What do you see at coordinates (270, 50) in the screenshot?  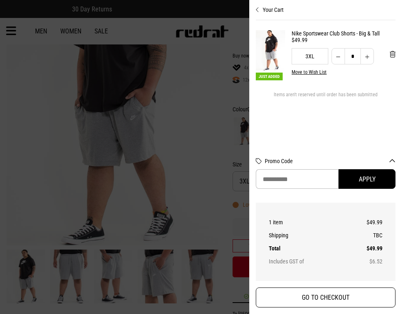 I see `img: Nike Sportswear Club Shorts - Big & Tall` at bounding box center [270, 50].